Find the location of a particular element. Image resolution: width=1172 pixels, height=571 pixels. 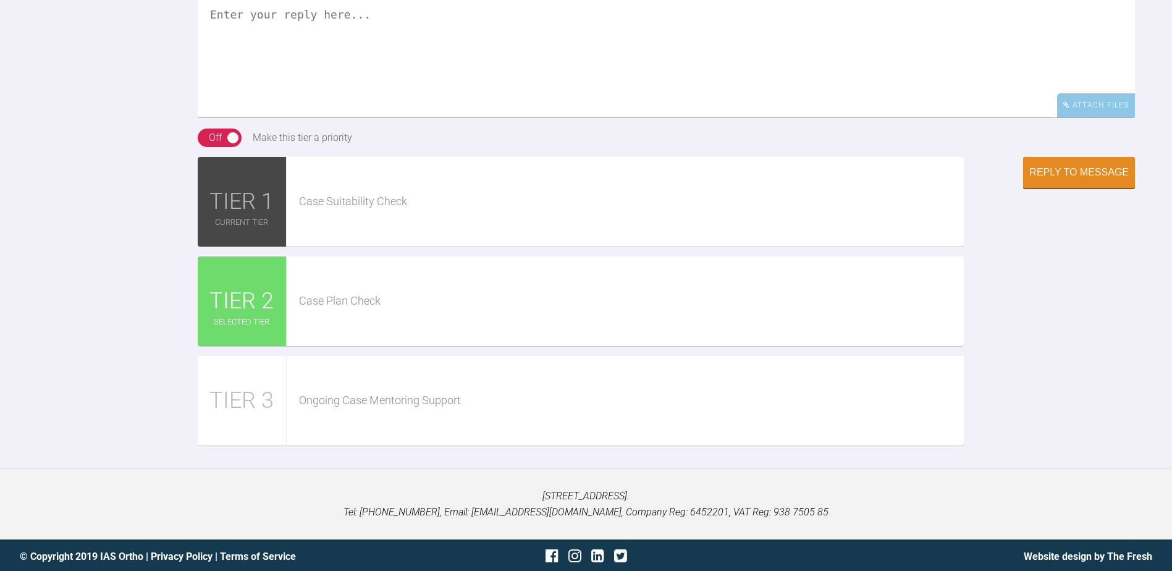

span: TIER 2 is located at coordinates (241, 301).